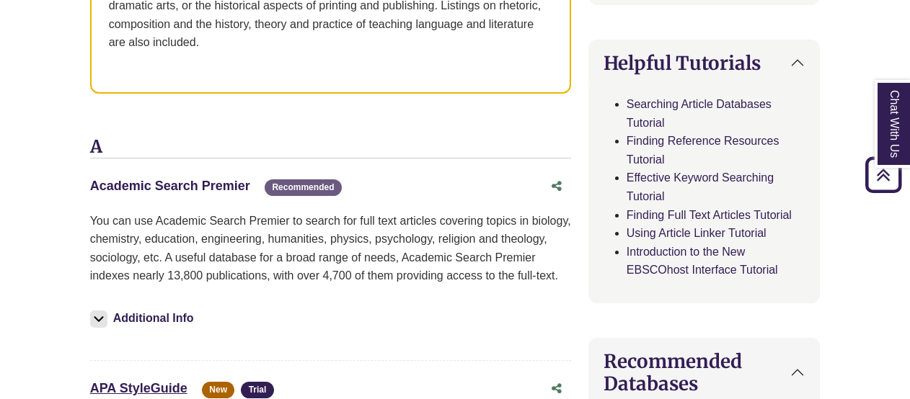  Describe the element at coordinates (218, 390) in the screenshot. I see `span: New` at that location.